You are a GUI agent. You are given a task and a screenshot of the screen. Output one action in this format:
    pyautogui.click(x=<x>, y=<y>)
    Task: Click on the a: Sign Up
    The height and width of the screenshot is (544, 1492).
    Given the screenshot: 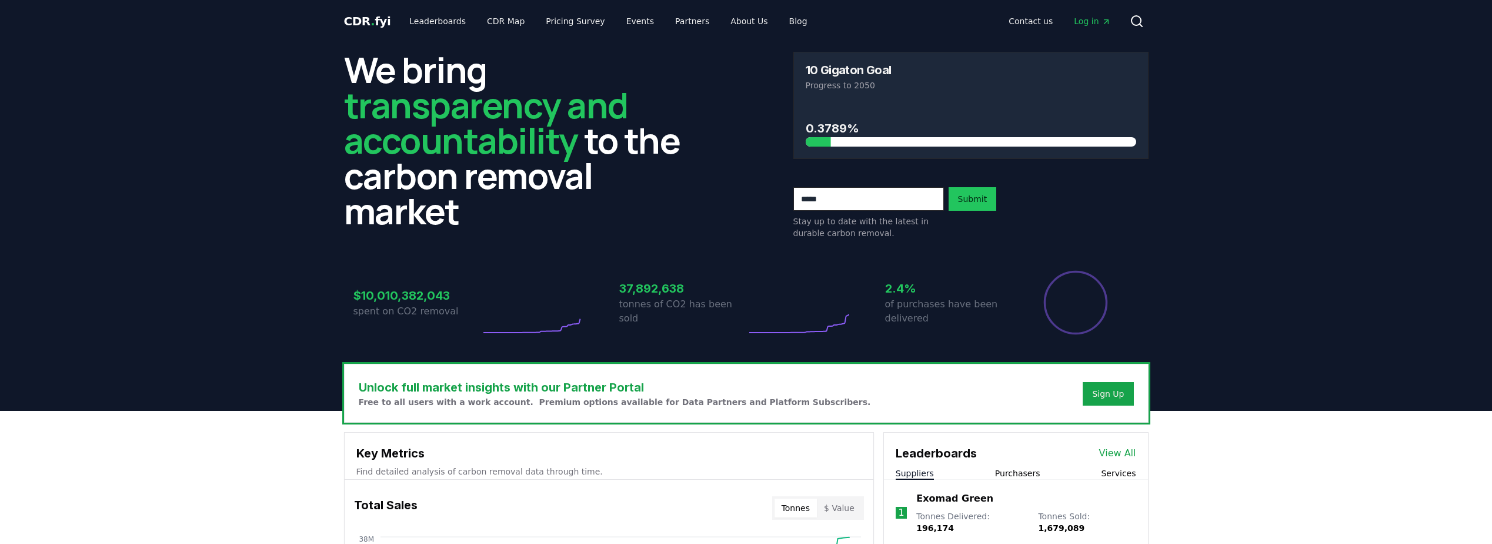 What is the action you would take?
    pyautogui.click(x=1108, y=394)
    